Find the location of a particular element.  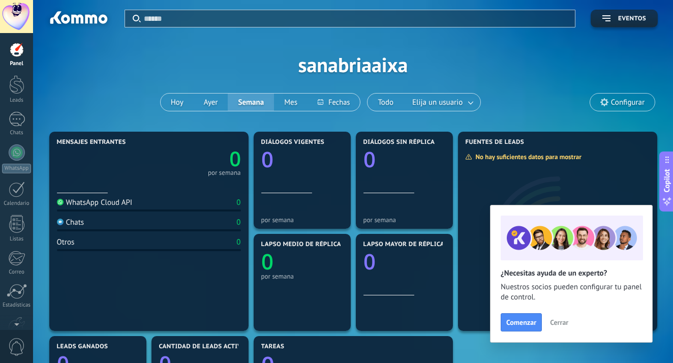

button: Semana is located at coordinates (251, 102).